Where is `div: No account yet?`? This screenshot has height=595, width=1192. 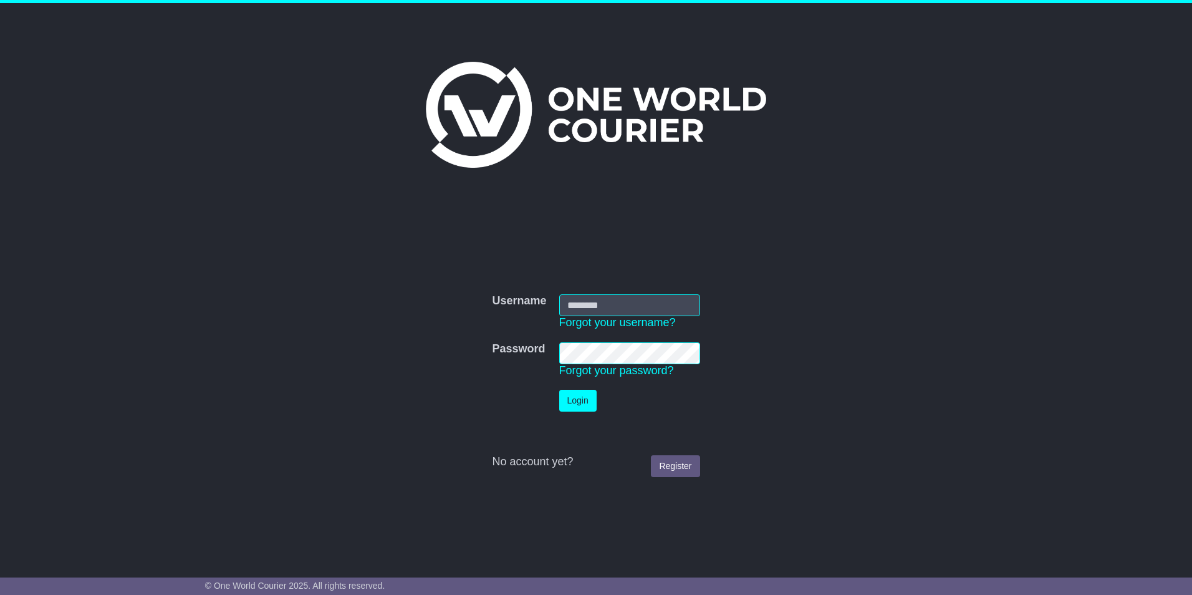
div: No account yet? is located at coordinates (595, 462).